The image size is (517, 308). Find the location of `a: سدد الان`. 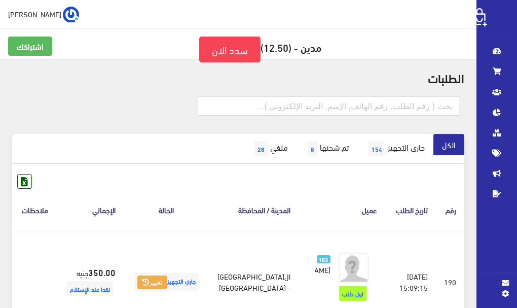

a: سدد الان is located at coordinates (230, 49).